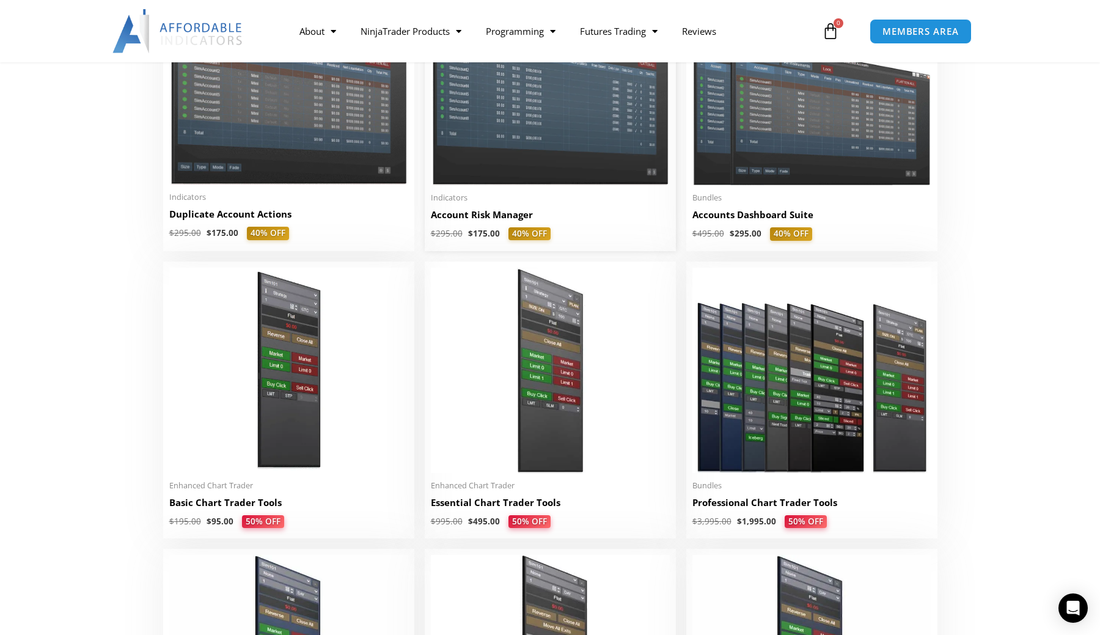 Image resolution: width=1100 pixels, height=635 pixels. Describe the element at coordinates (920, 31) in the screenshot. I see `a: MEMBERS AREA` at that location.